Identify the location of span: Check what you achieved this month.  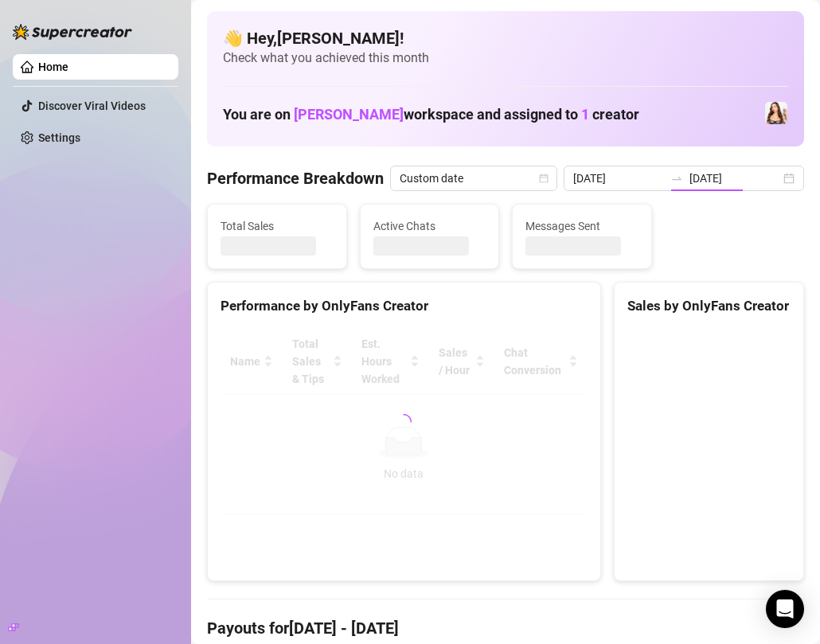
(505, 58).